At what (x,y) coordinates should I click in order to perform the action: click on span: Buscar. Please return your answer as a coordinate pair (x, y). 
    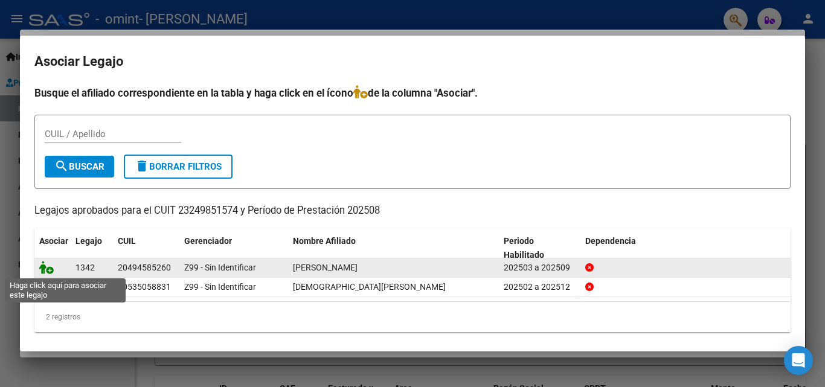
    Looking at the image, I should click on (79, 167).